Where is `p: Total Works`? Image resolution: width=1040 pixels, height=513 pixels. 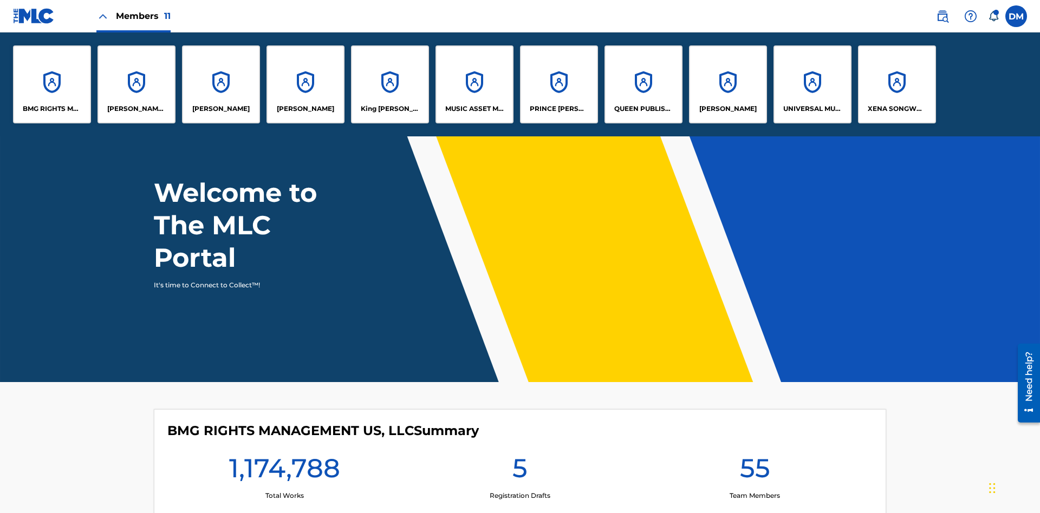
p: Total Works is located at coordinates (284, 496).